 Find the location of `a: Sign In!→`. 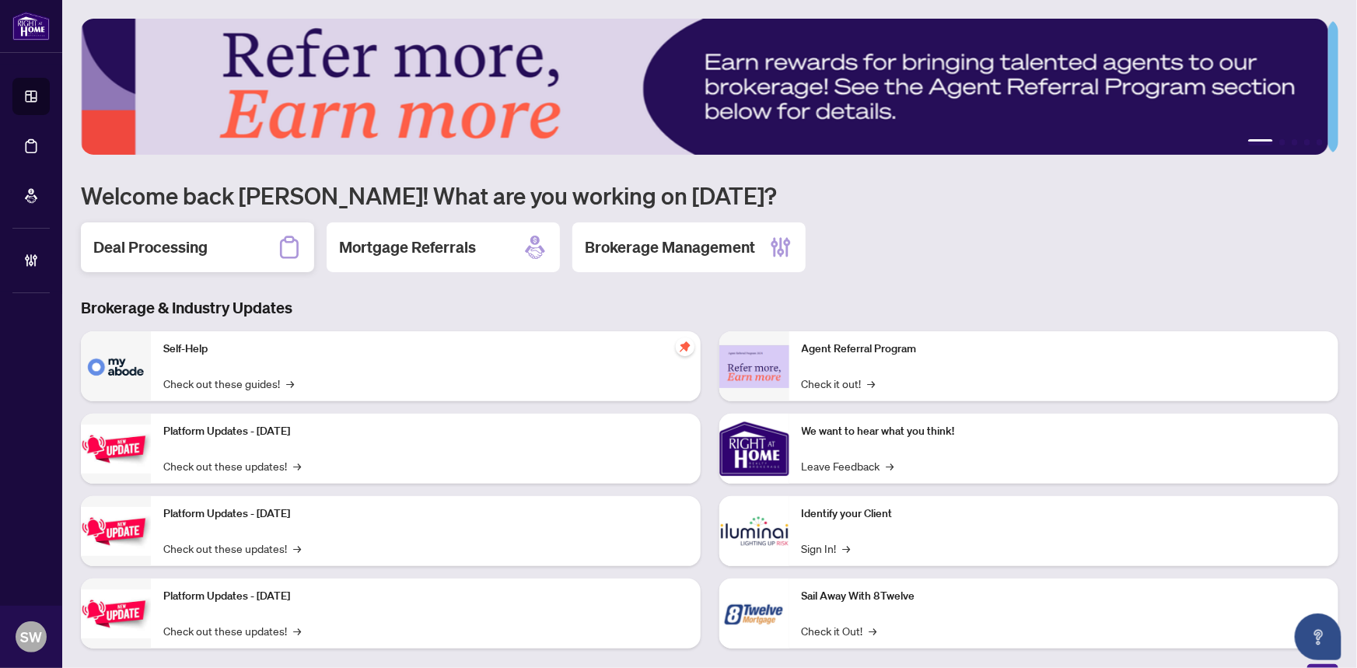

a: Sign In!→ is located at coordinates (826, 548).